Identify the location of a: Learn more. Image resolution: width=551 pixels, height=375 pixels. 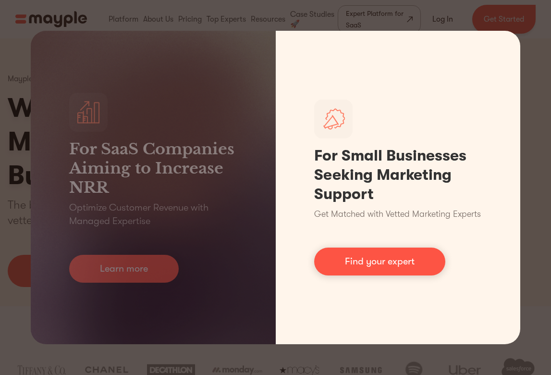
(124, 269).